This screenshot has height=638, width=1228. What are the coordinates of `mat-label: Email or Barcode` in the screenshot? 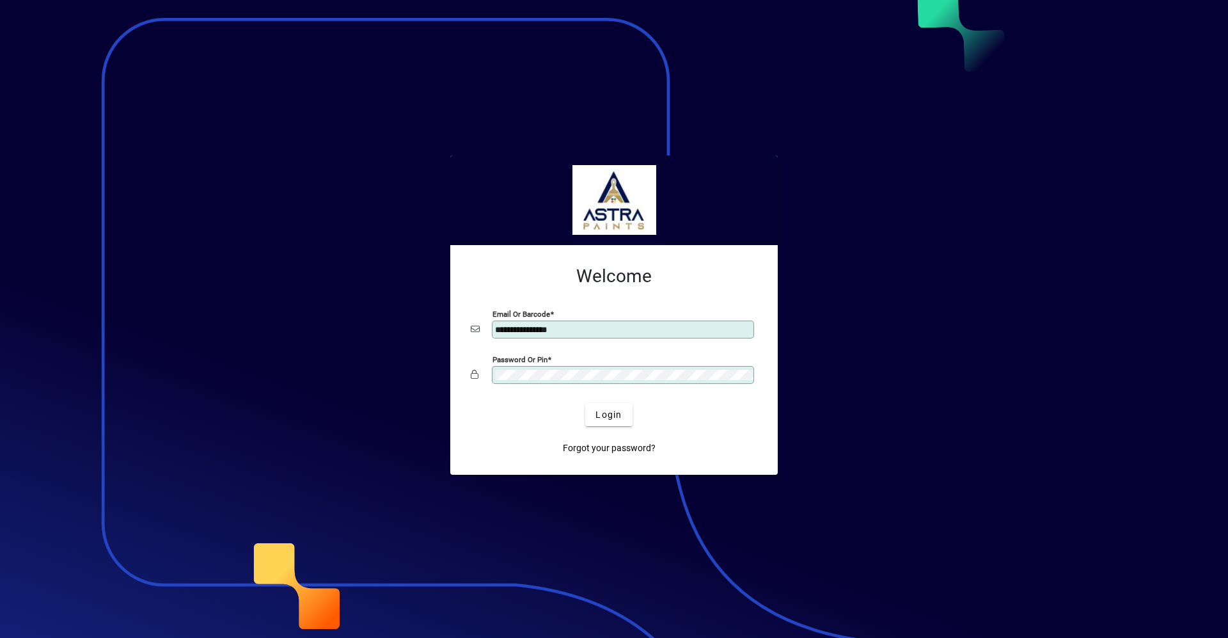 It's located at (521, 314).